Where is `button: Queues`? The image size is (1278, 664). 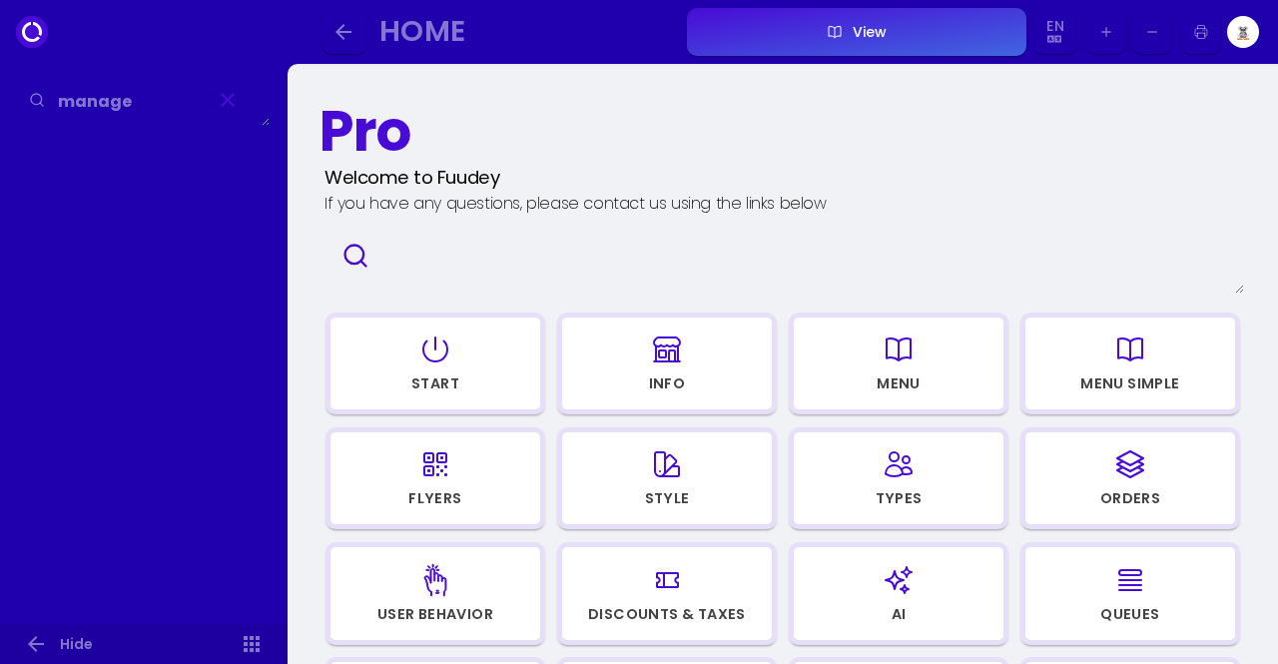 button: Queues is located at coordinates (1129, 593).